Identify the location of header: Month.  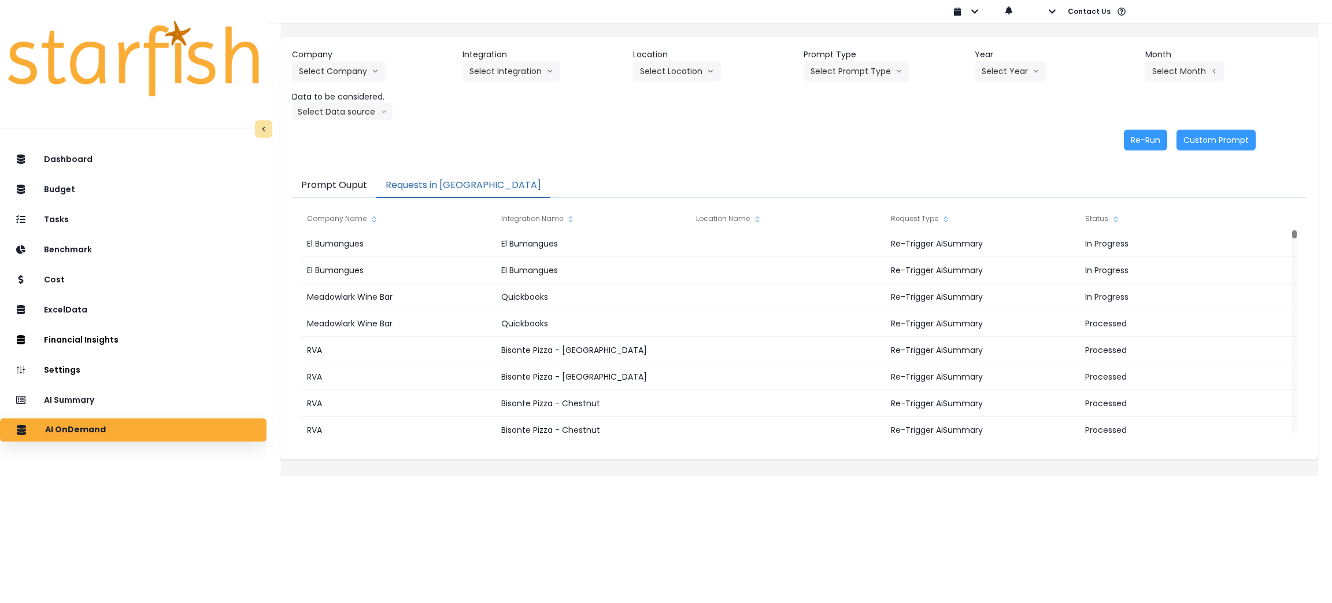
(1226, 54).